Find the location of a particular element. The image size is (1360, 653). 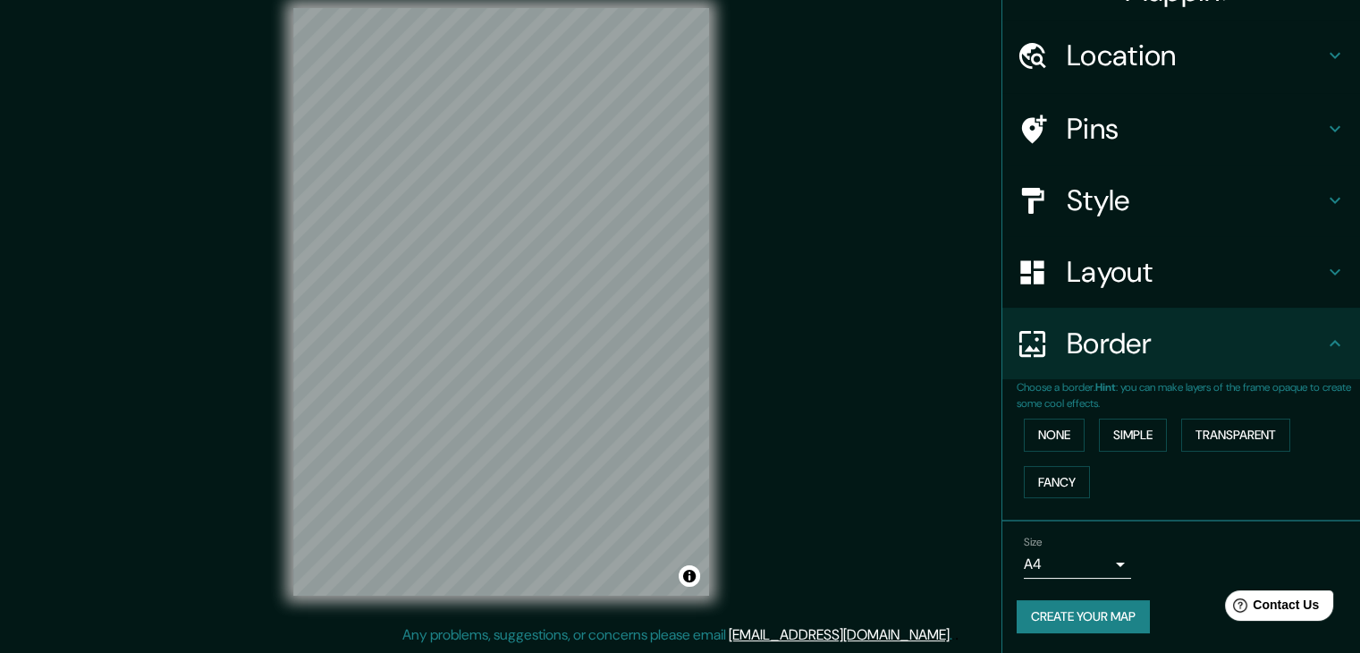

h4: Pins is located at coordinates (1196, 129).